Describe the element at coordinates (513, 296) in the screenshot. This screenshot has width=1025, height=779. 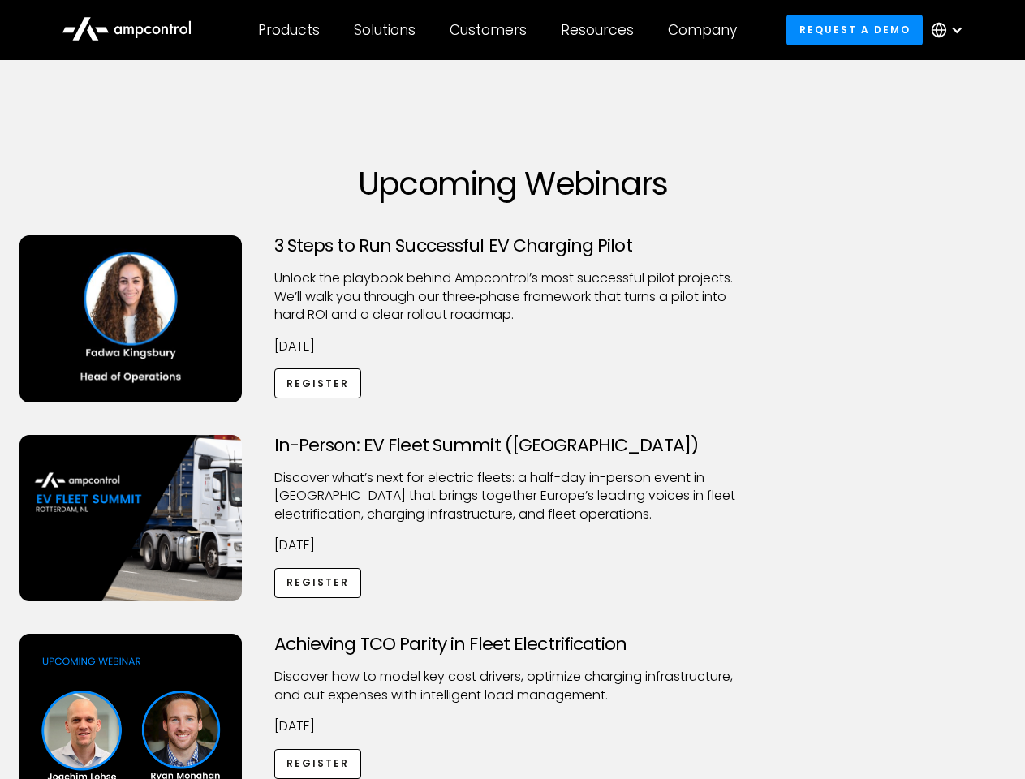
I see `p: Unlock the playbook behind Ampcontrol’s most successful pilot projects. We’ll walk you through ou...` at that location.